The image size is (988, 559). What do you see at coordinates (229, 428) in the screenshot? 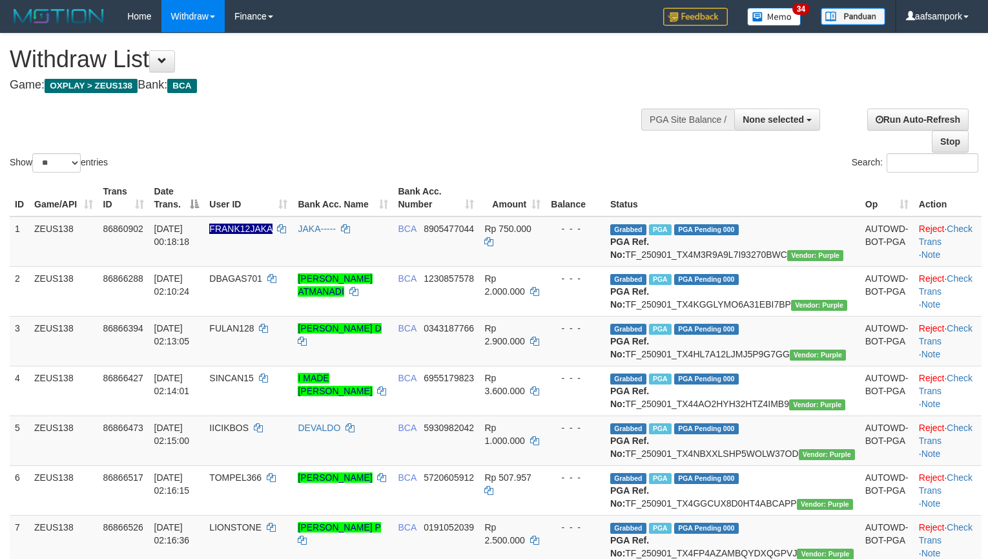
I see `span: IICIKBOS` at bounding box center [229, 428].